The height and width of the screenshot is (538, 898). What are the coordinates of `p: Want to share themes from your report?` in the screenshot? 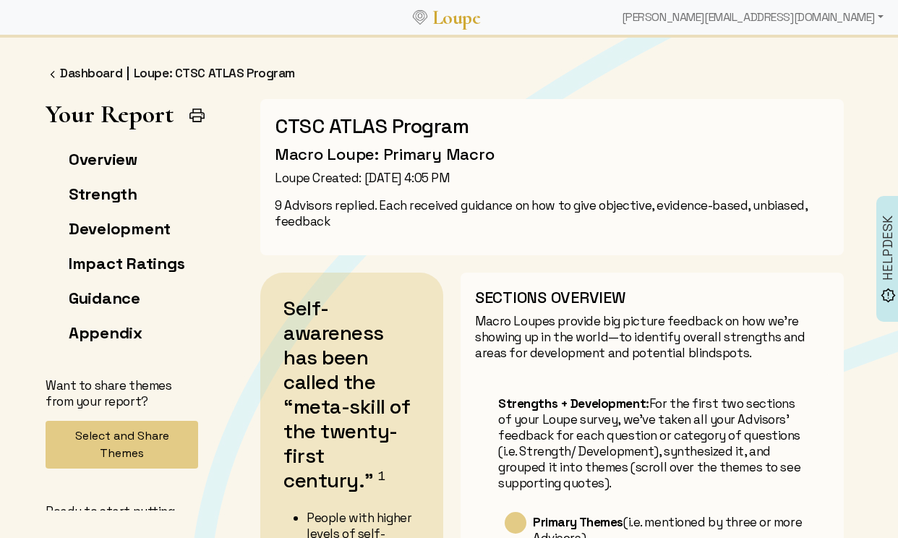 It's located at (121, 393).